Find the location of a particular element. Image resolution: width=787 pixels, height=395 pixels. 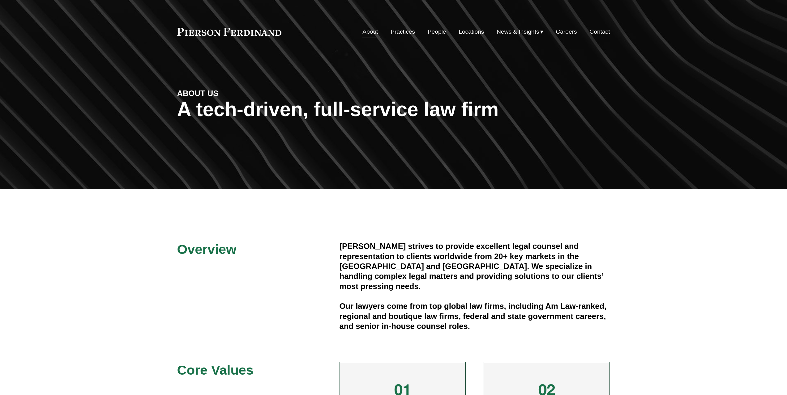

a: People is located at coordinates (437, 32).